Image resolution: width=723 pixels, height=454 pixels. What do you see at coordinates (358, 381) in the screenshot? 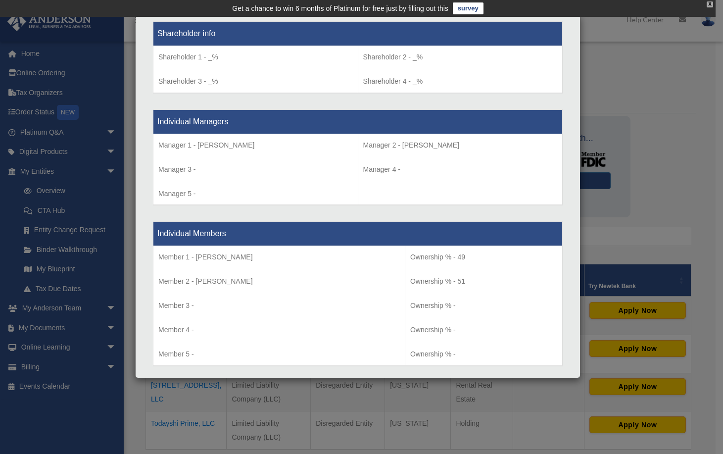
I see `div: LLCs Cell Information` at bounding box center [358, 381].